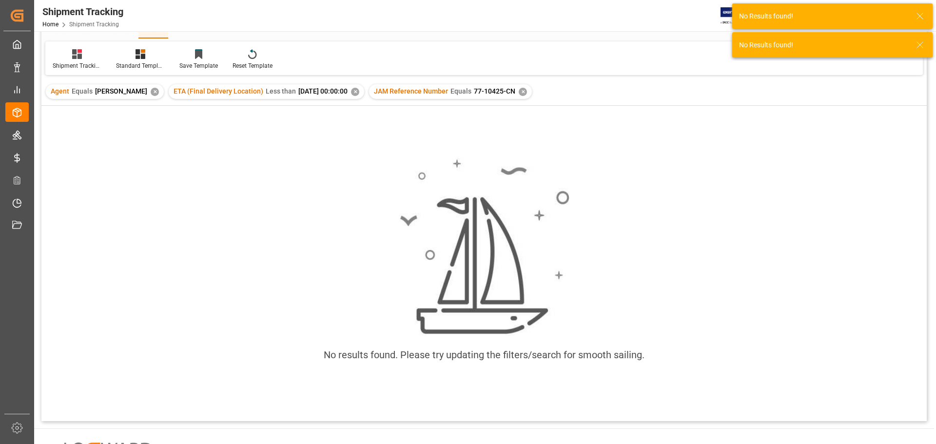 The height and width of the screenshot is (444, 936). What do you see at coordinates (253, 66) in the screenshot?
I see `div: Reset Template` at bounding box center [253, 66].